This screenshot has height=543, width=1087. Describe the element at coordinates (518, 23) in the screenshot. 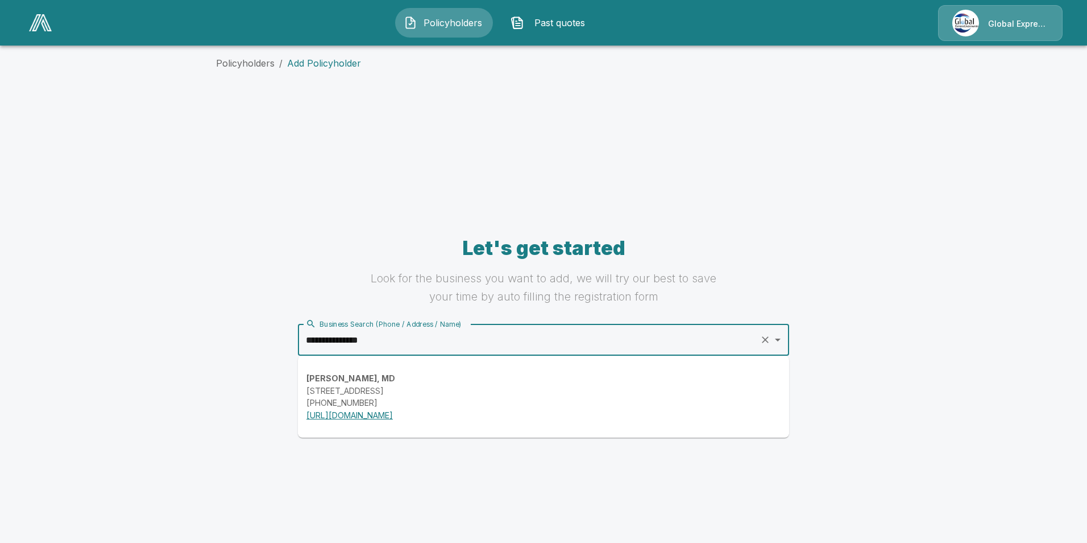

I see `img: Past quotes Icon` at that location.